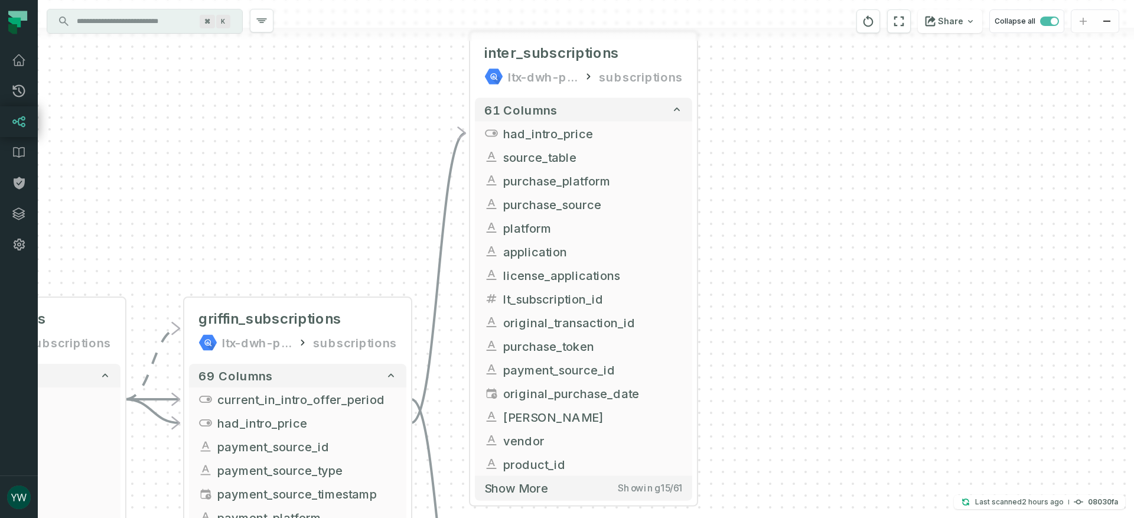 The image size is (1134, 518). What do you see at coordinates (593, 181) in the screenshot?
I see `span: purchase_platform` at bounding box center [593, 181].